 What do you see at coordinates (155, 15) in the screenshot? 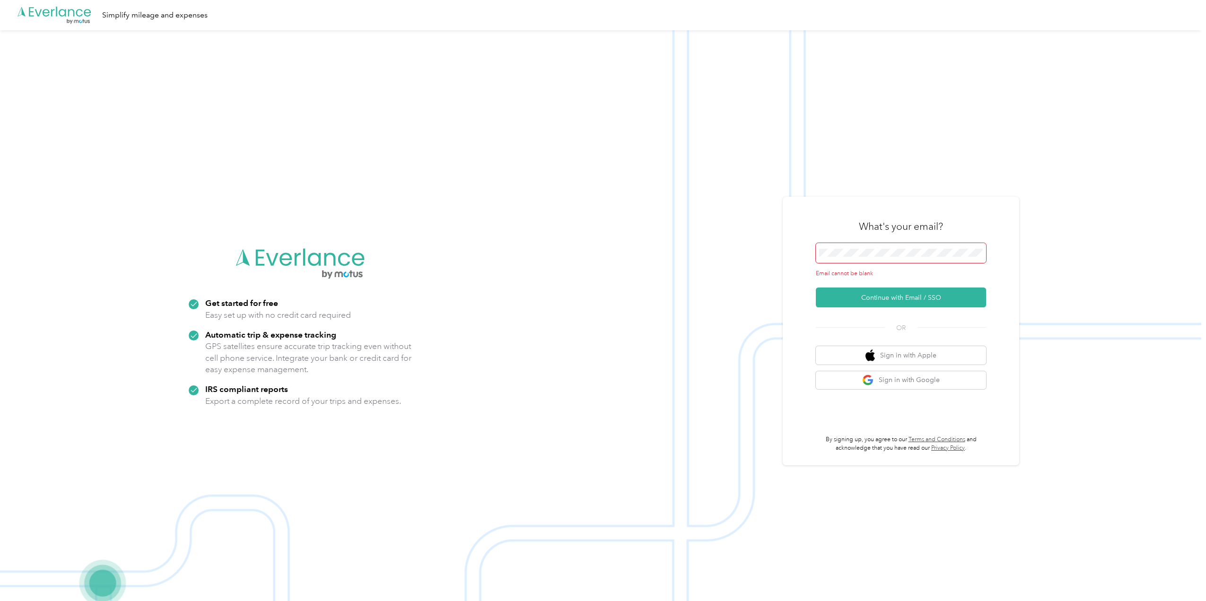
I see `div: Simplify mileage and expenses` at bounding box center [155, 15].